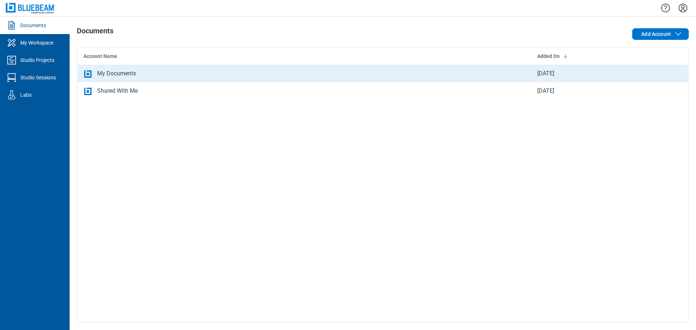  I want to click on div: My Workspace, so click(37, 43).